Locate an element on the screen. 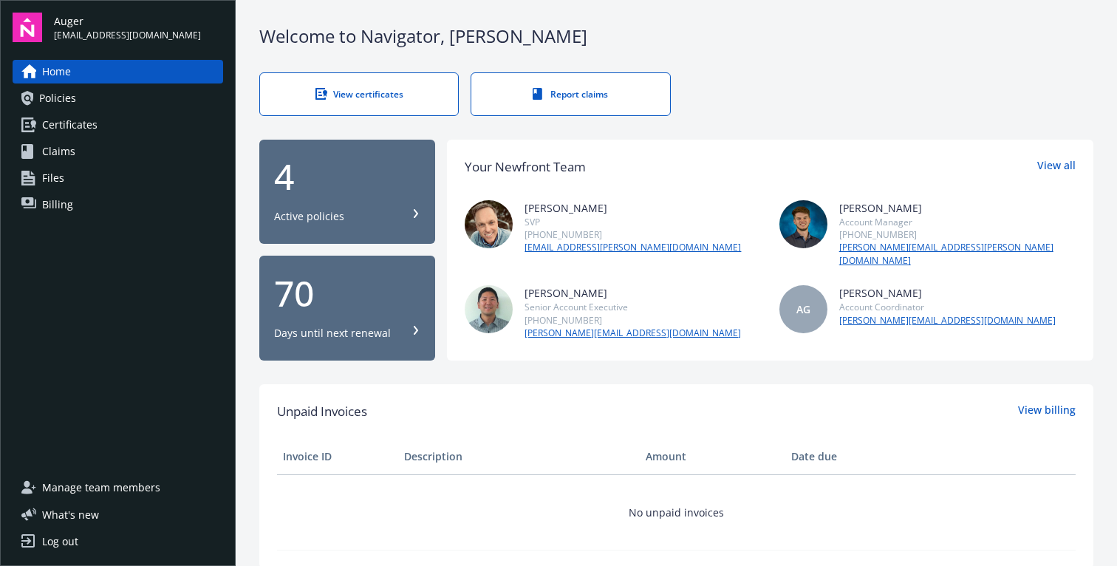  a: View all is located at coordinates (1057, 167).